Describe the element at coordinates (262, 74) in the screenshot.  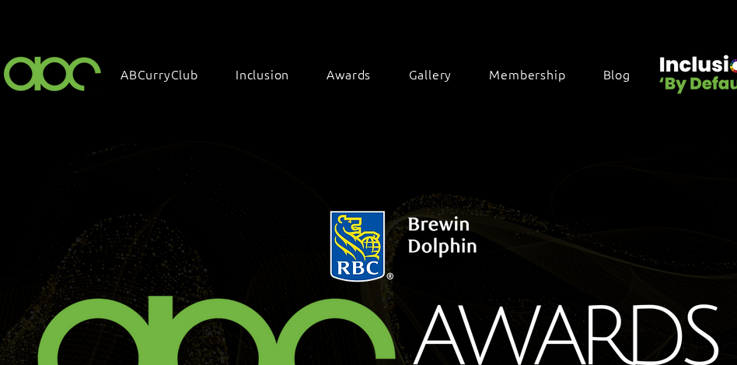
I see `span: Inclusion` at that location.